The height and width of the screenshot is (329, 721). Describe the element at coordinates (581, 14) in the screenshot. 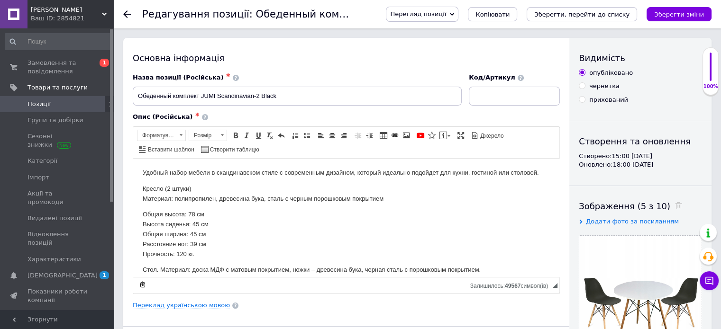

I see `button: Зберегти, перейти до списку` at that location.